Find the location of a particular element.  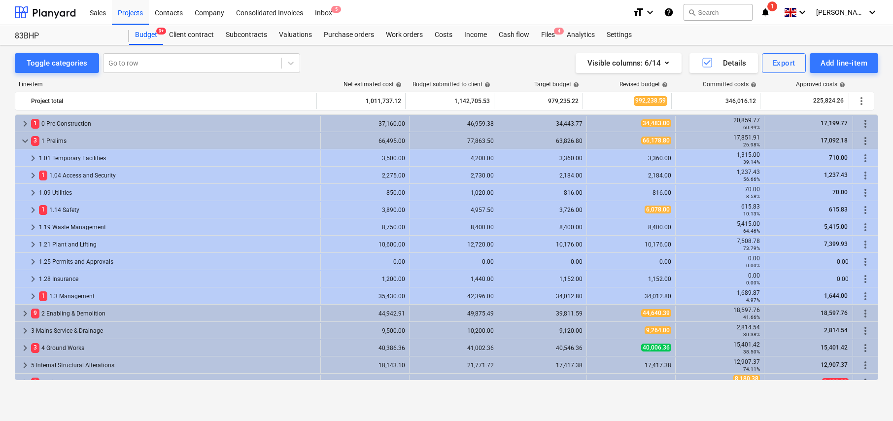

div: 1,142,705.53 is located at coordinates (450, 101).